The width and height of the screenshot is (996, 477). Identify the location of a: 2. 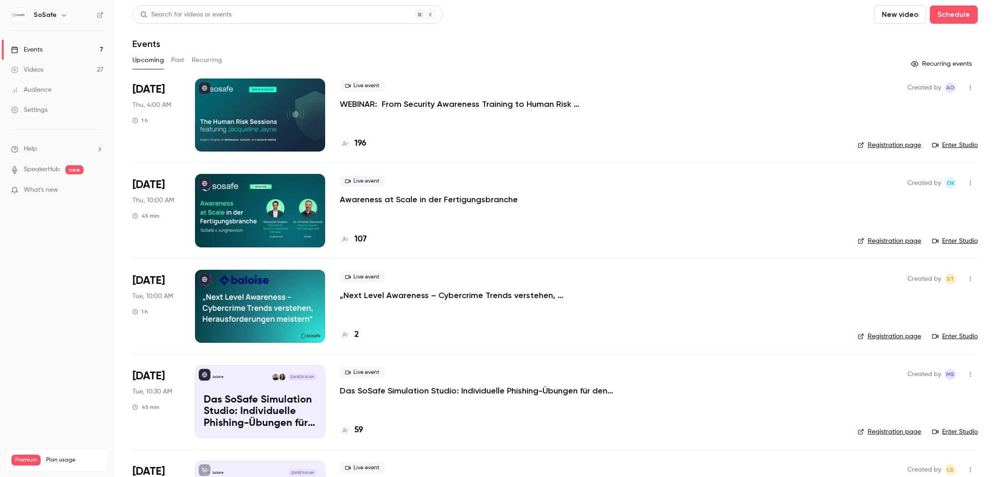
(349, 335).